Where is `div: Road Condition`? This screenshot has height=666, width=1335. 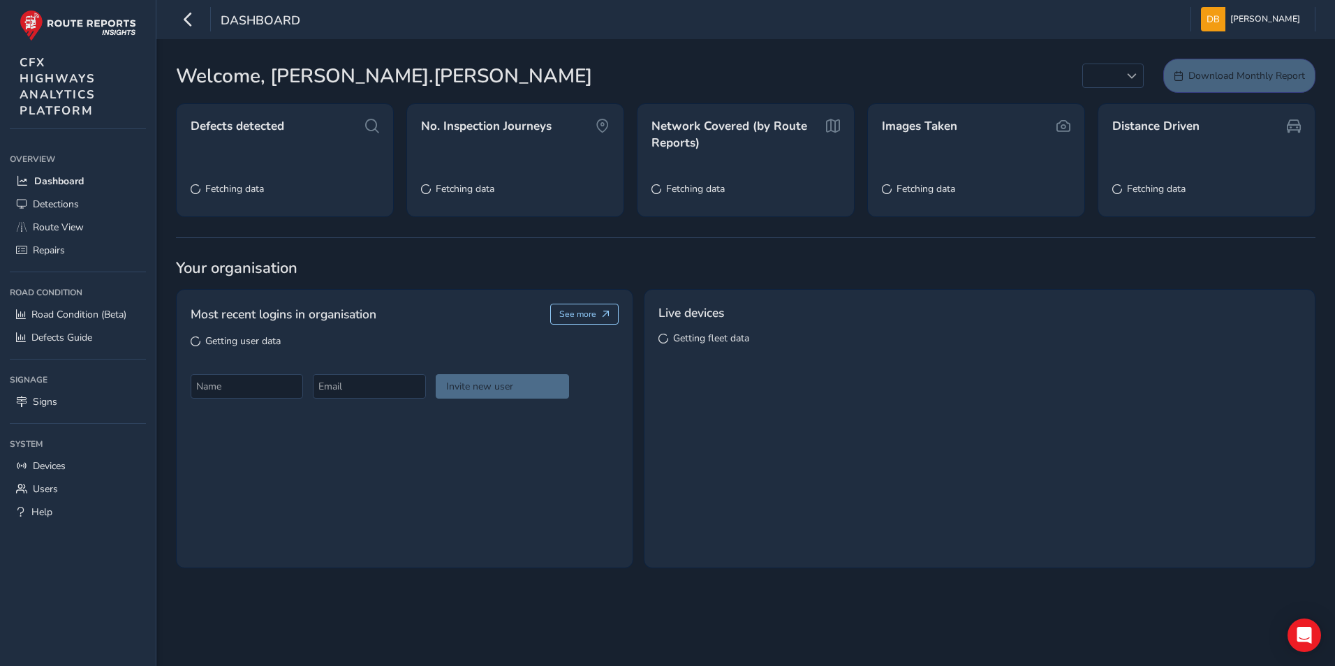
div: Road Condition is located at coordinates (78, 293).